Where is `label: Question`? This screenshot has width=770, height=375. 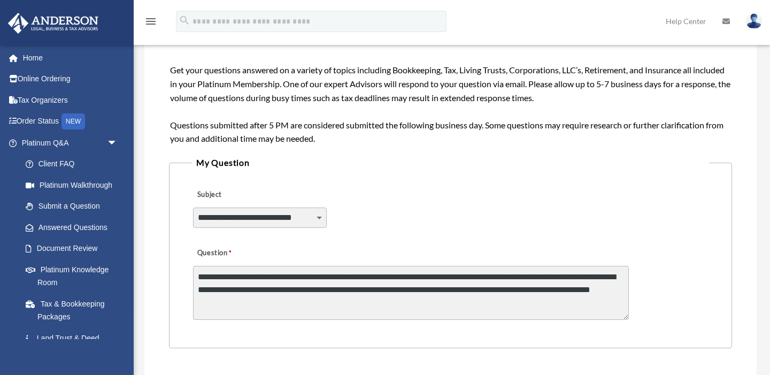 label: Question is located at coordinates (234, 254).